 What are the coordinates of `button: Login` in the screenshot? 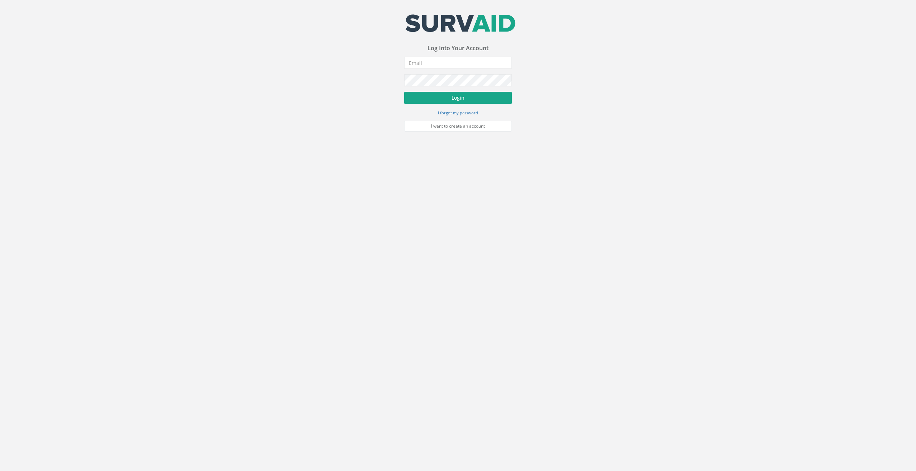 It's located at (458, 98).